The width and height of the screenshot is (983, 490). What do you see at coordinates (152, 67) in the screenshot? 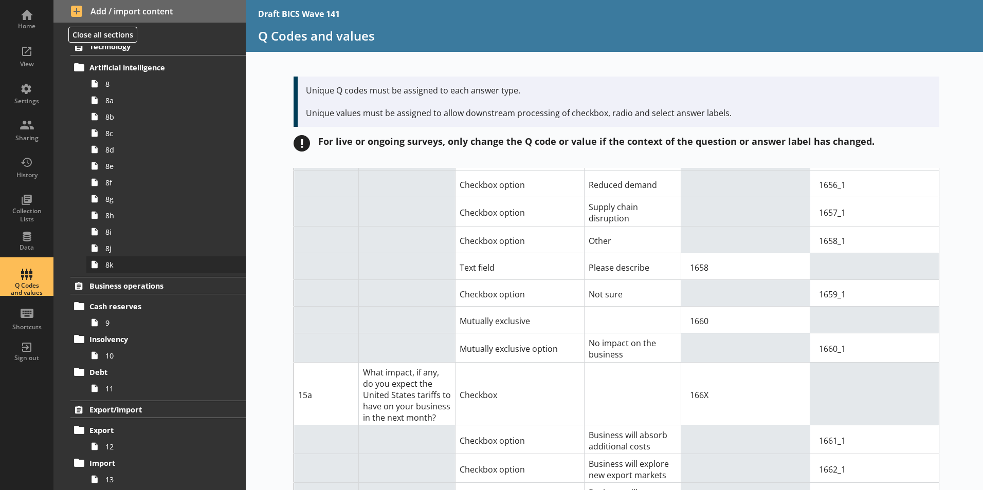
I see `span: Artificial intelligence` at bounding box center [152, 67].